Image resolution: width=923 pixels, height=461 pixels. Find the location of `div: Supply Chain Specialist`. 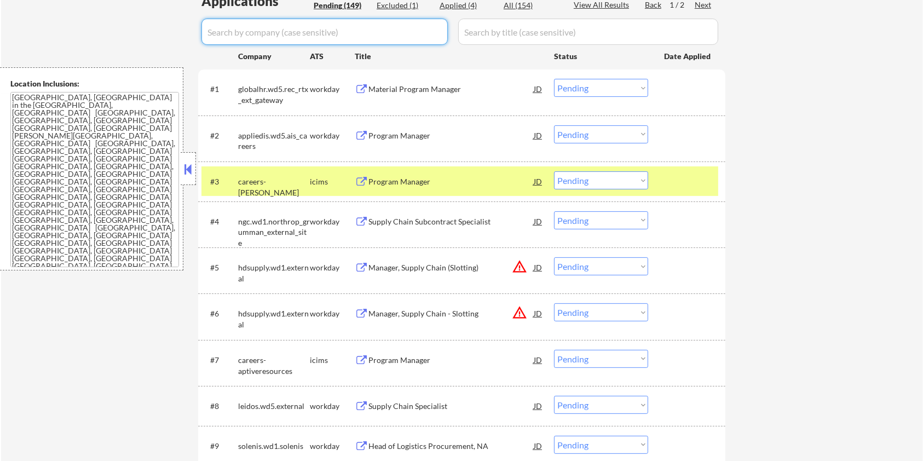

div: Supply Chain Specialist is located at coordinates (451, 406).